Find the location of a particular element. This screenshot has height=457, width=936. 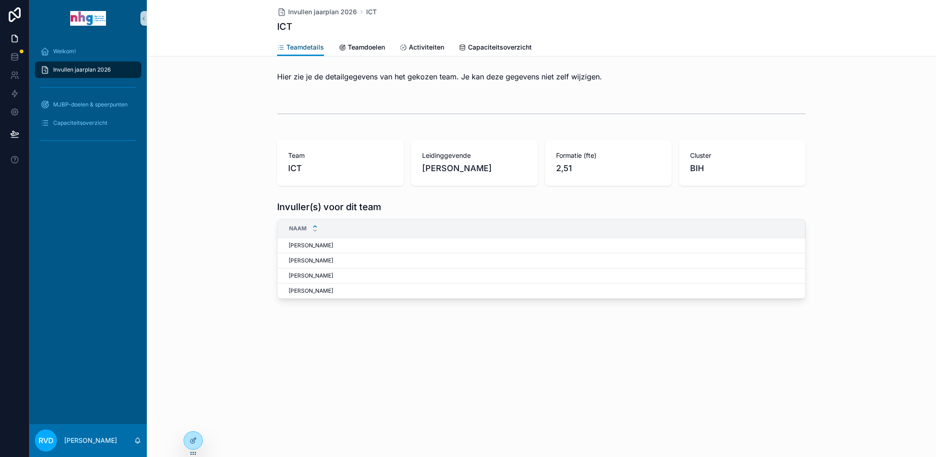

span: Teamdoelen is located at coordinates (366, 47).